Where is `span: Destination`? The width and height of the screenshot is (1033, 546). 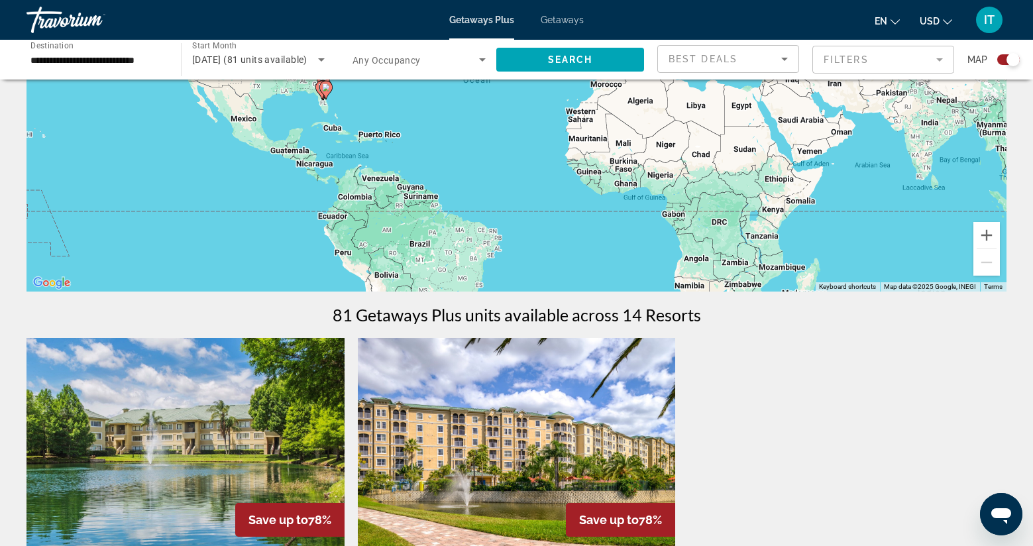 span: Destination is located at coordinates (52, 45).